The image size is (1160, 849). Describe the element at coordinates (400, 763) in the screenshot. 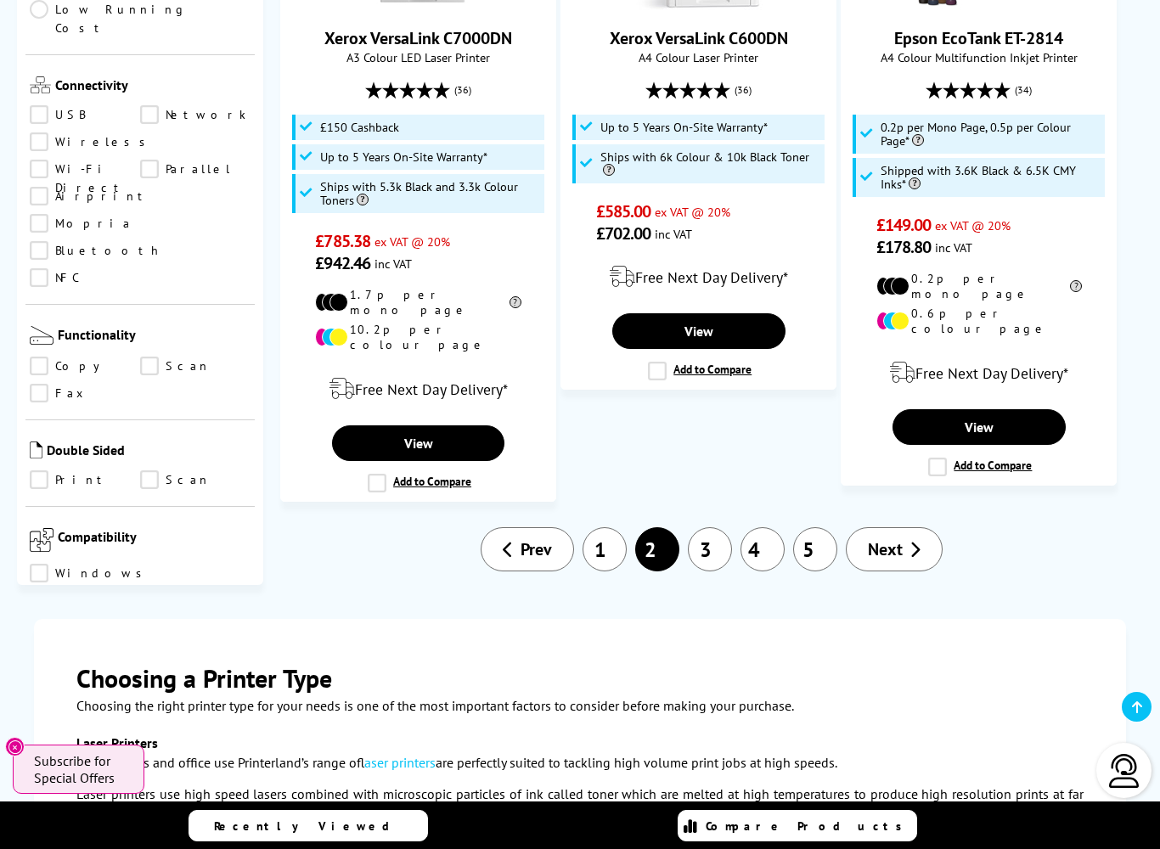

I see `a: laser printers` at that location.